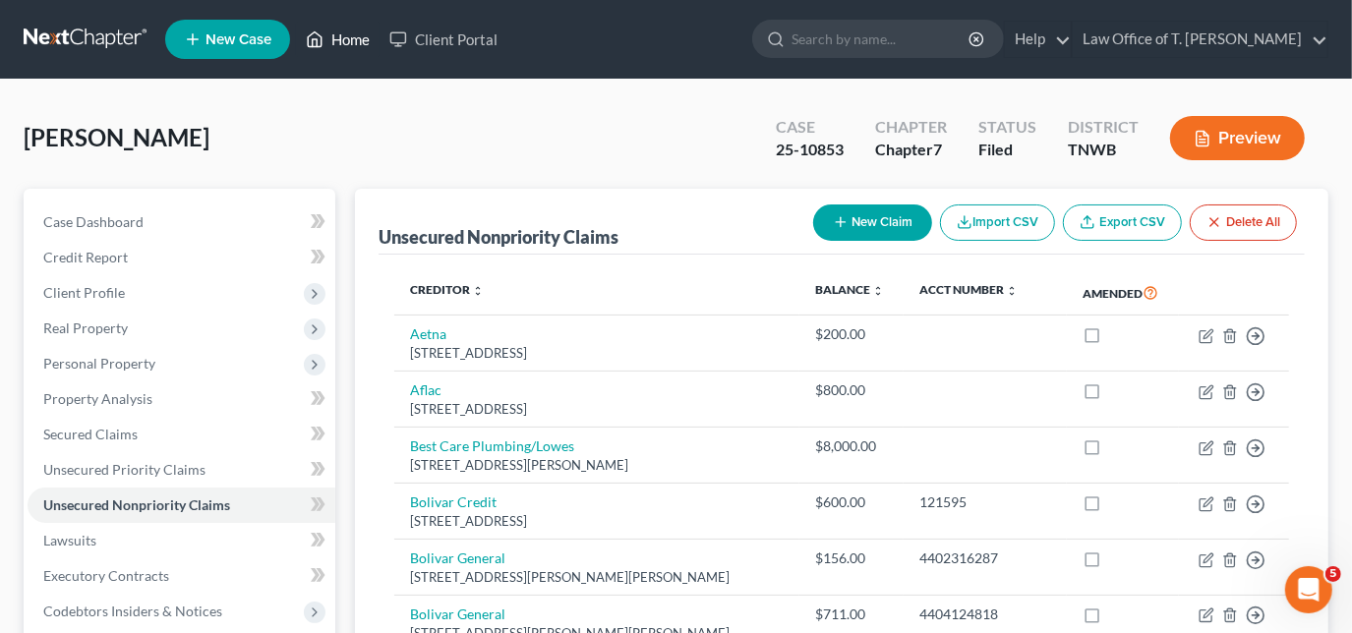 Image resolution: width=1352 pixels, height=633 pixels. I want to click on div: TNWB, so click(1103, 149).